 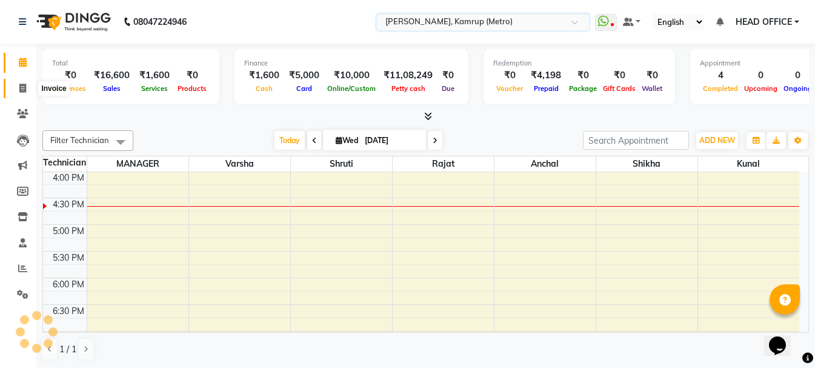 What do you see at coordinates (720, 75) in the screenshot?
I see `div: 4` at bounding box center [720, 75].